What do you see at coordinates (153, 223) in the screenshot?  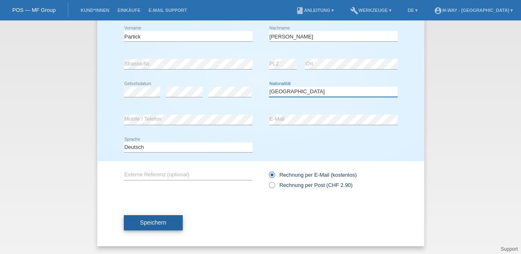 I see `button: Speichern` at bounding box center [153, 223].